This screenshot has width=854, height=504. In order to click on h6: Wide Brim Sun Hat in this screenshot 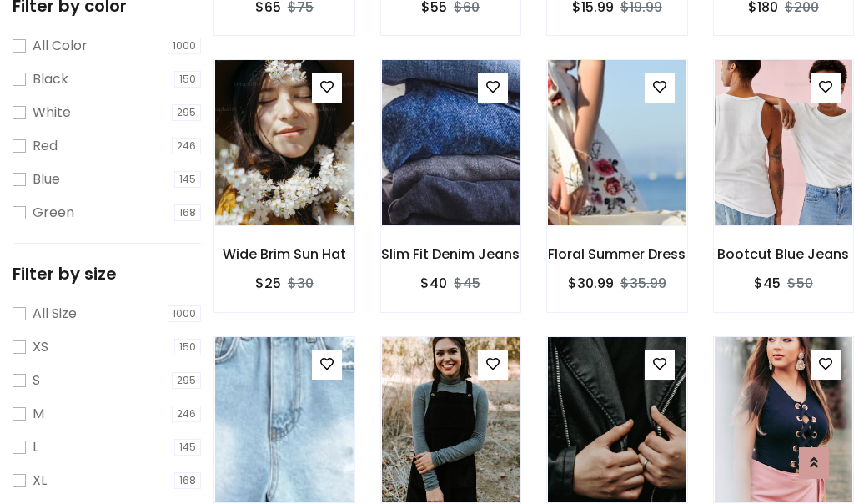, I will do `click(284, 254)`.